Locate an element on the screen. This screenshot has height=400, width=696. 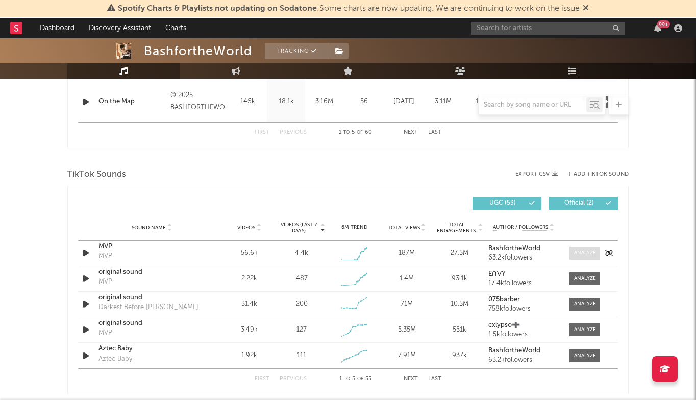
div: 6M Trend is located at coordinates (354, 227).